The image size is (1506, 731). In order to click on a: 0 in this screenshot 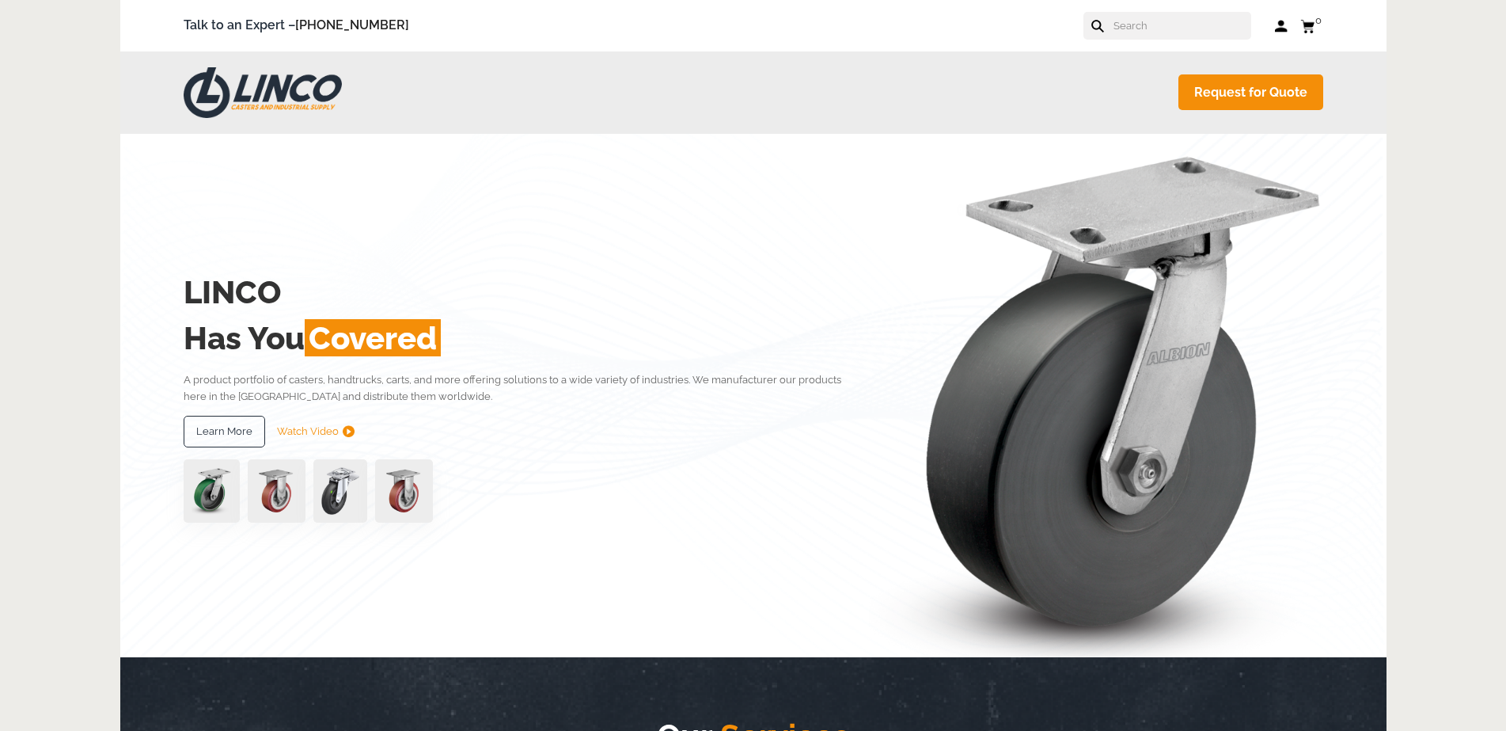, I will do `click(1312, 25)`.